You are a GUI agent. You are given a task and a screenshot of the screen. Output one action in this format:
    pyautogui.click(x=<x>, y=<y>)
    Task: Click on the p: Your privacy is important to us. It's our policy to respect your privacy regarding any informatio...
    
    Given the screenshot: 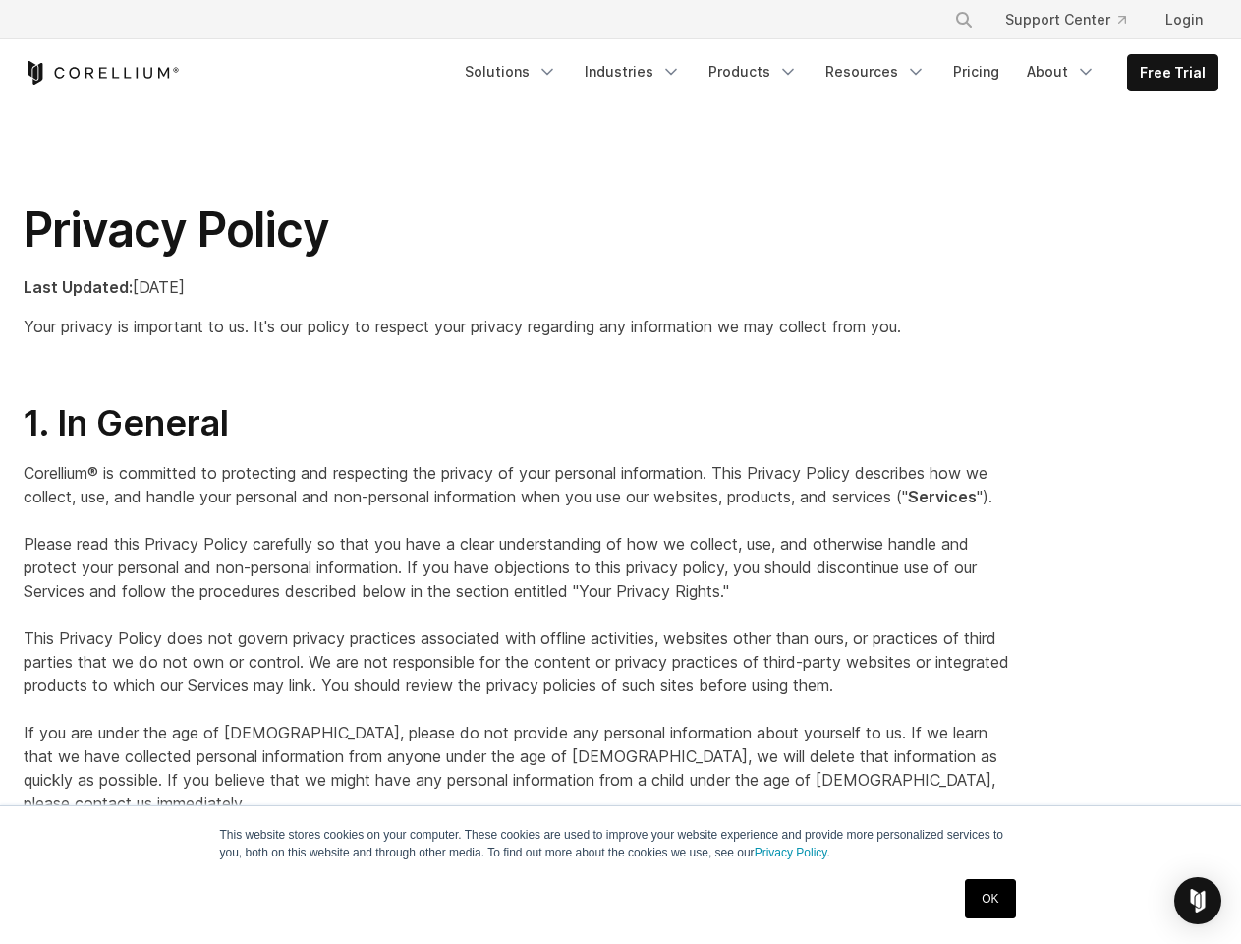 What is the action you would take?
    pyautogui.click(x=518, y=326)
    